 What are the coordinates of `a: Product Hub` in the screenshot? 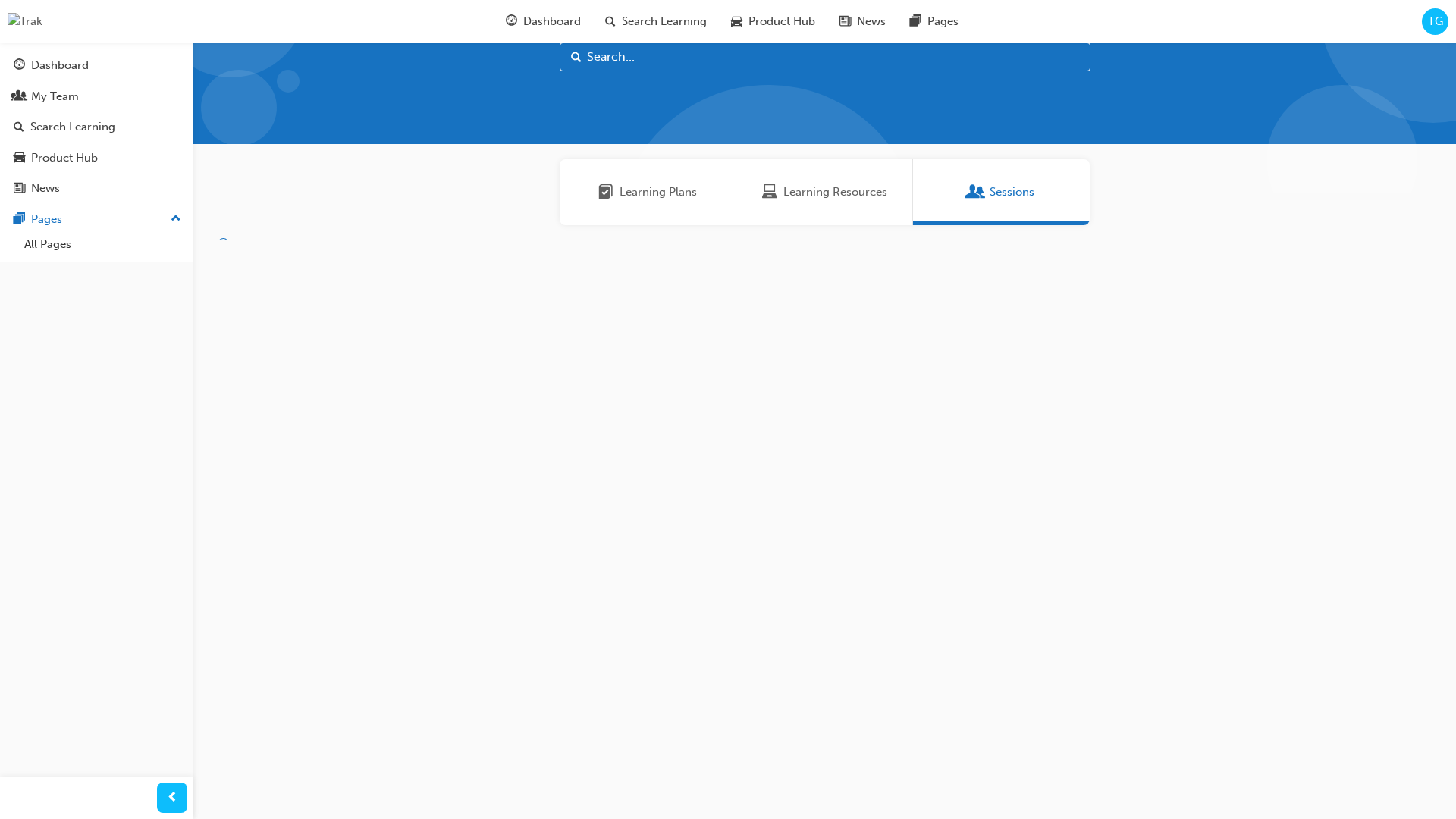 It's located at (96, 158).